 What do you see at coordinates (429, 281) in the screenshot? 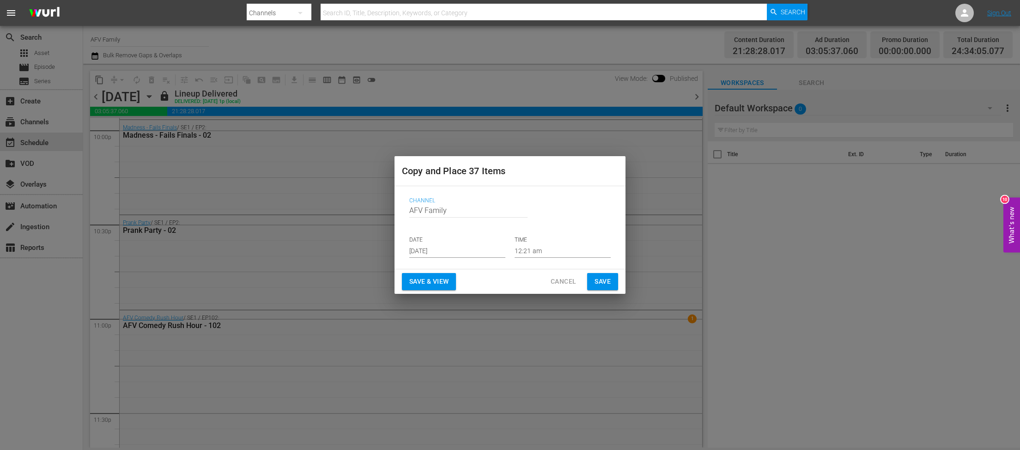
I see `span: Save & View` at bounding box center [429, 281].